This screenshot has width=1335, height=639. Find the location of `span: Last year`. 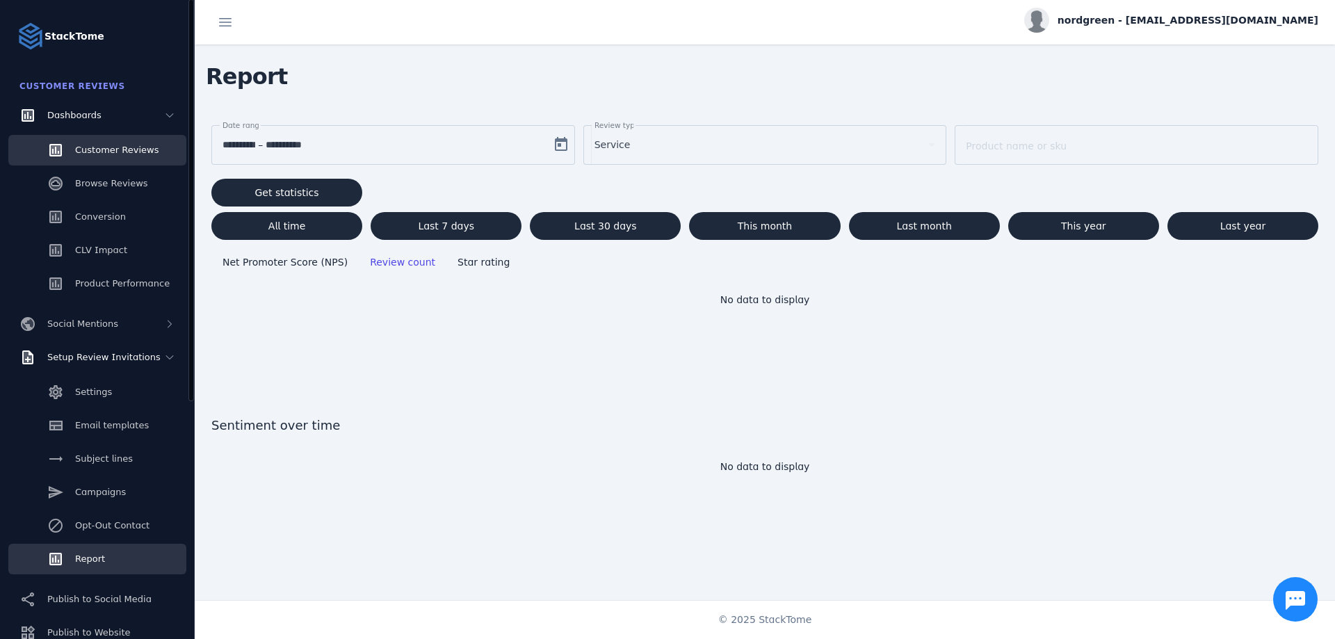

span: Last year is located at coordinates (1242, 226).